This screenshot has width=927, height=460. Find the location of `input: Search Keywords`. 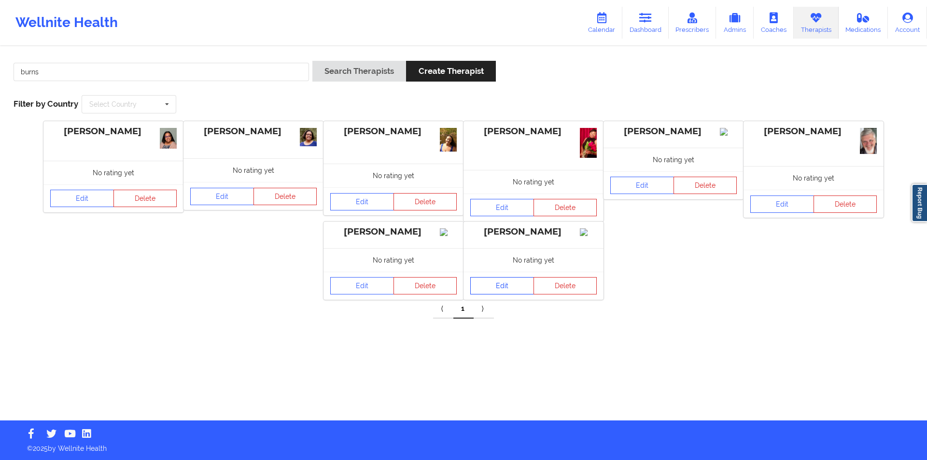

input: Search Keywords is located at coordinates (161, 72).